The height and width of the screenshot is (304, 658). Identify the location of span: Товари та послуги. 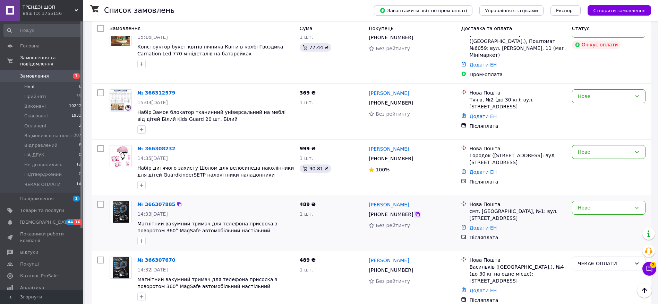
(42, 211).